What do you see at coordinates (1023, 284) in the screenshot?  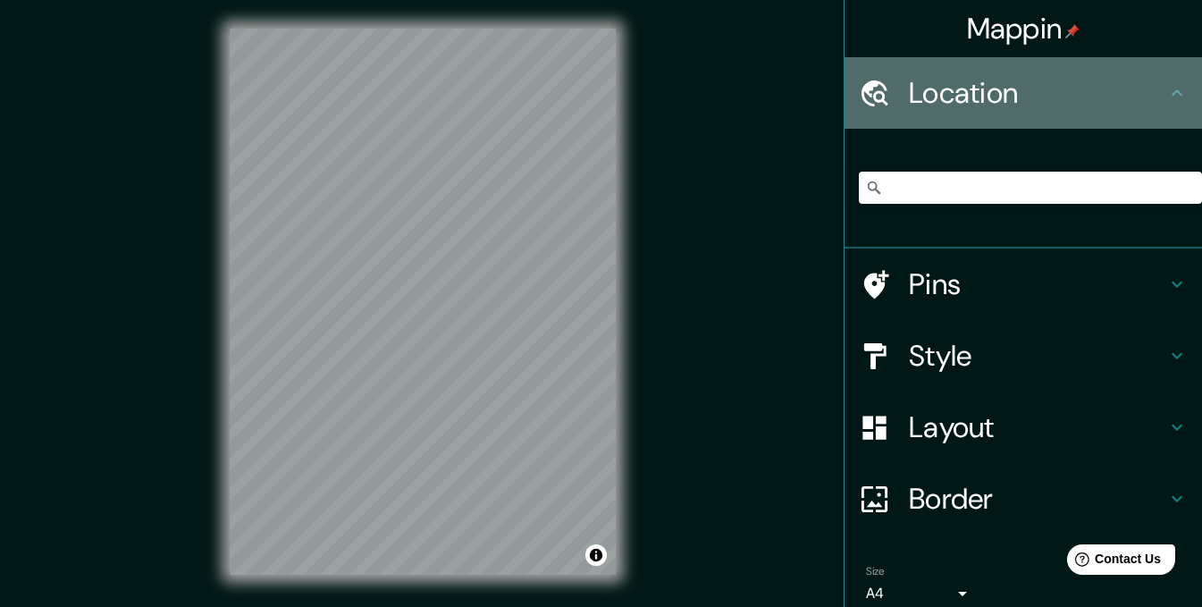 I see `div: Pins` at bounding box center [1023, 284].